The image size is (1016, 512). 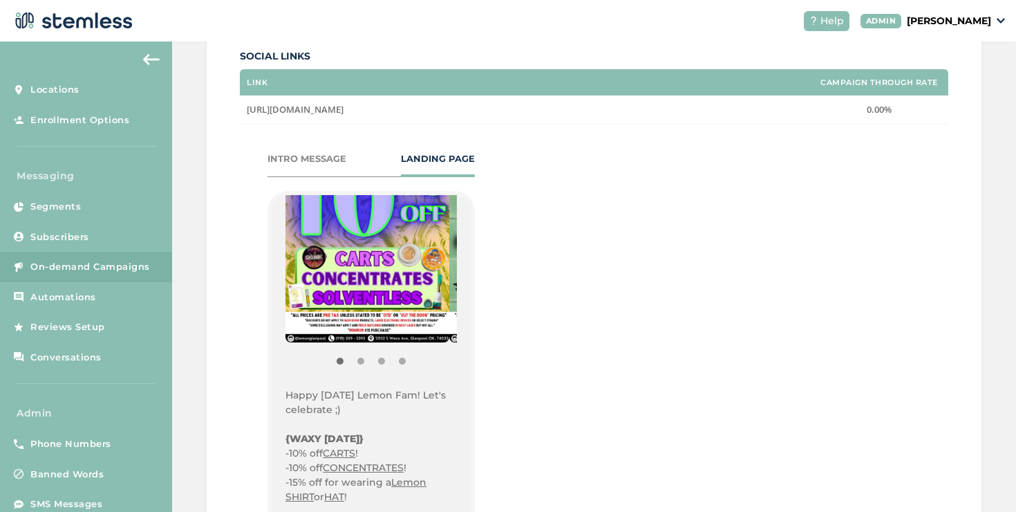 I want to click on span: 0.00%, so click(x=879, y=109).